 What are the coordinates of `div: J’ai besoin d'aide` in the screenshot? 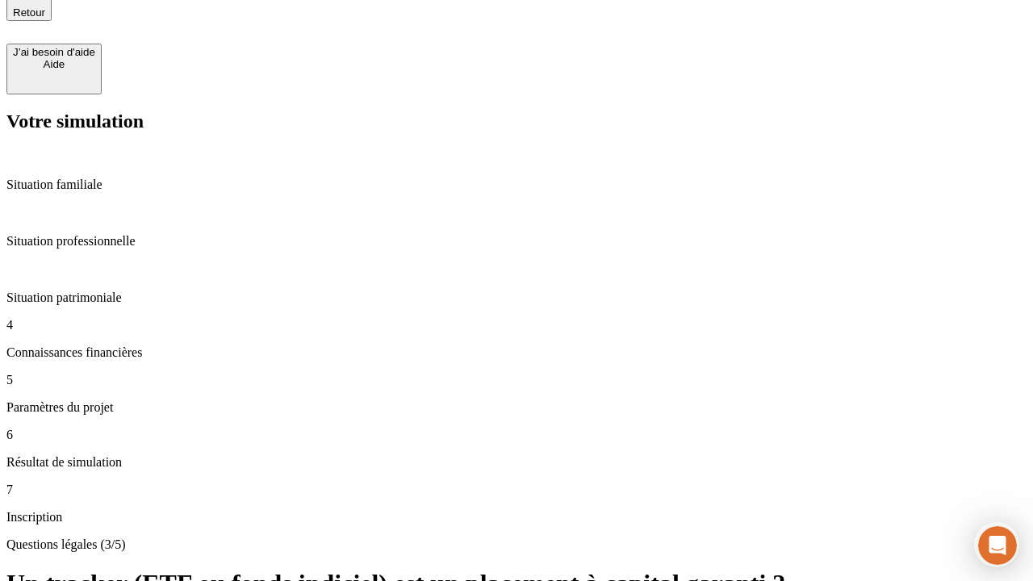 It's located at (54, 52).